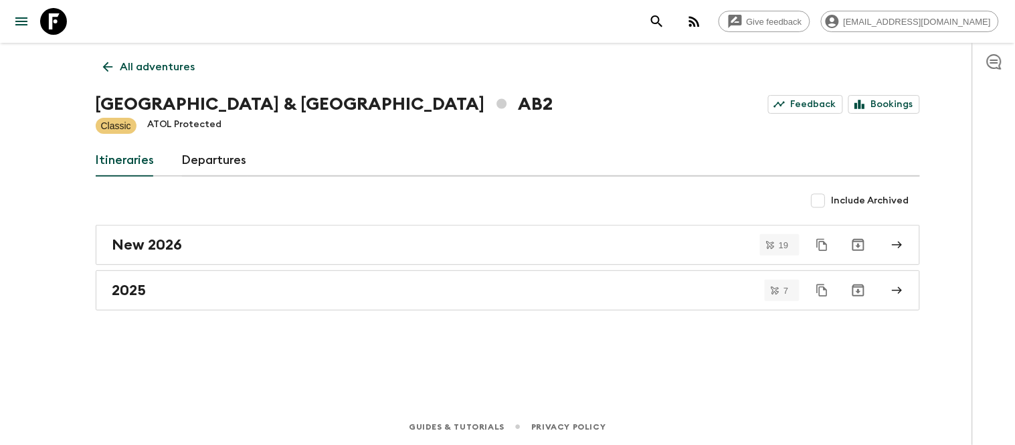  What do you see at coordinates (147, 245) in the screenshot?
I see `h2: New 2026` at bounding box center [147, 245].